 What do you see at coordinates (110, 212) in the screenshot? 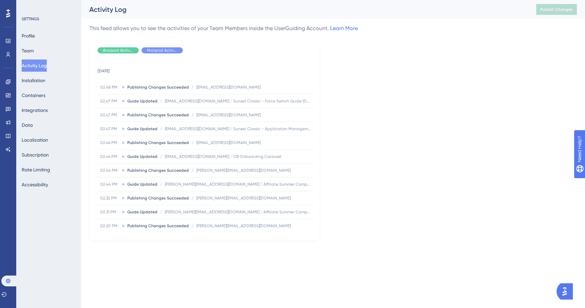
I see `span: 02.31 PM` at bounding box center [110, 212].